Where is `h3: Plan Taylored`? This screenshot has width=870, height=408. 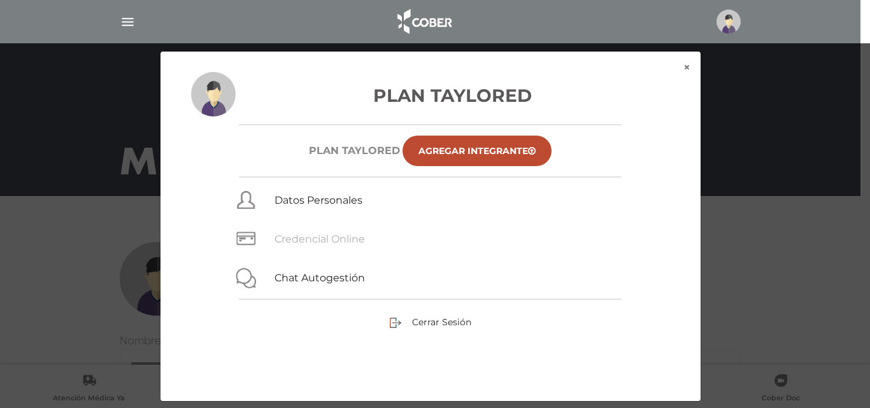
h3: Plan Taylored is located at coordinates (431, 96).